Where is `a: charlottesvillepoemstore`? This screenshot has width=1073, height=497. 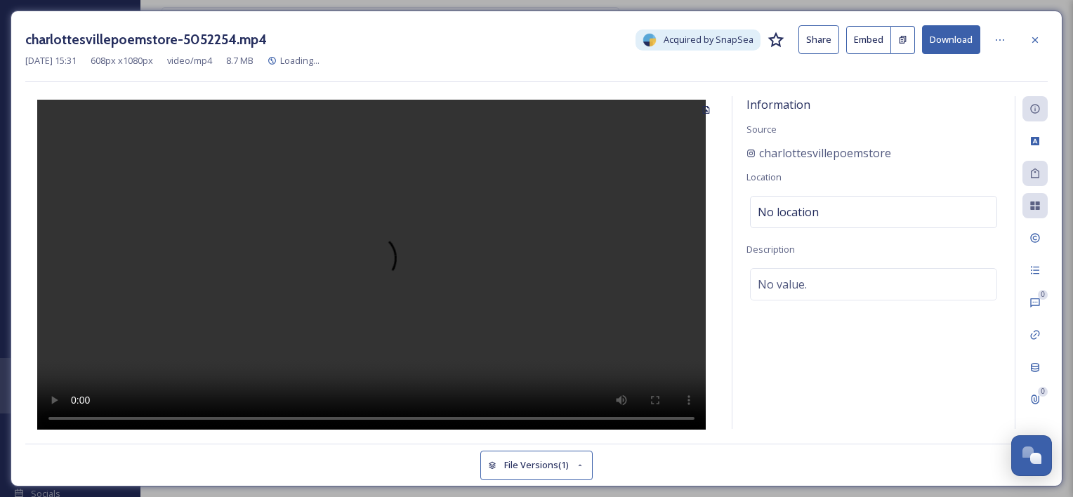
a: charlottesvillepoemstore is located at coordinates (819, 153).